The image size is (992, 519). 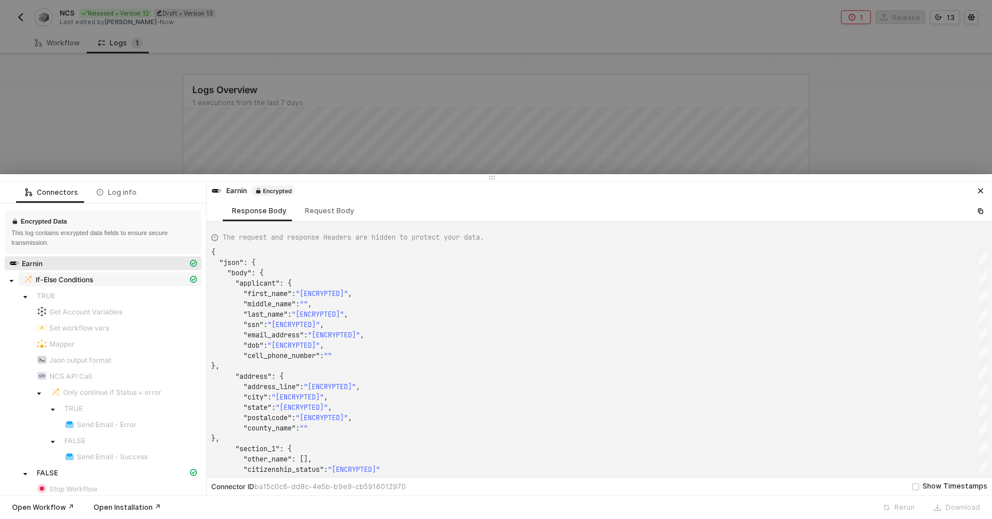 What do you see at coordinates (330, 486) in the screenshot?
I see `span: ba15c0c6-dd8c-4e5b-b9e9-cb5916012970` at bounding box center [330, 486].